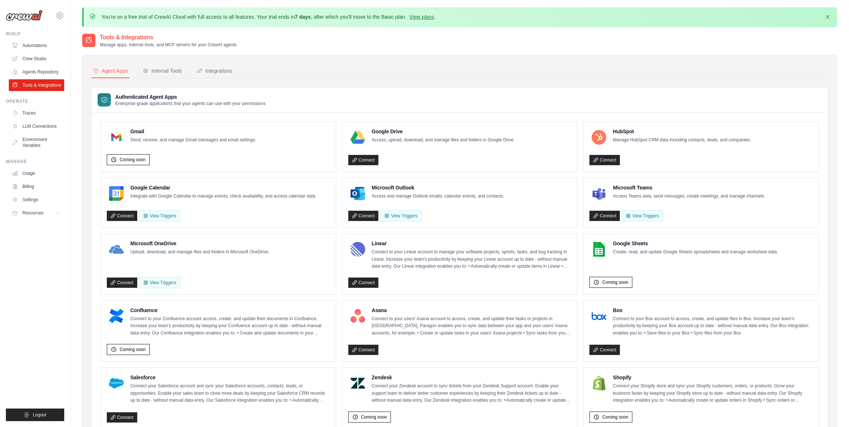 The height and width of the screenshot is (427, 849). Describe the element at coordinates (36, 213) in the screenshot. I see `button: Resources` at that location.